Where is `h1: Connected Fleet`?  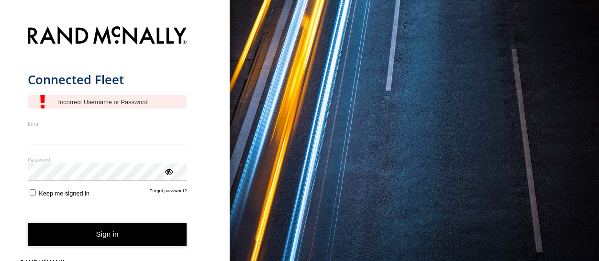 h1: Connected Fleet is located at coordinates (107, 79).